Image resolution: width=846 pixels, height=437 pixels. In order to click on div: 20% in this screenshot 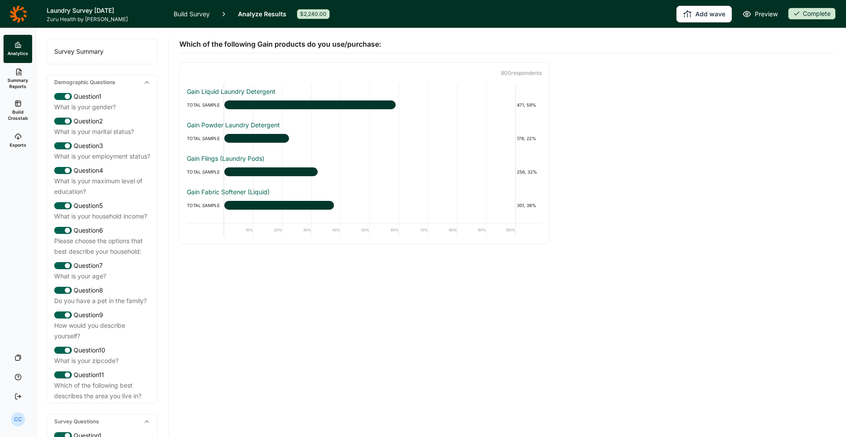, I will do `click(268, 230)`.